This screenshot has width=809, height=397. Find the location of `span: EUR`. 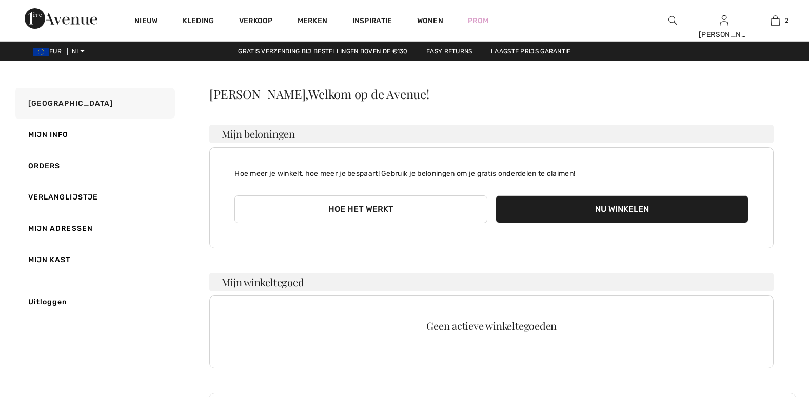

span: EUR is located at coordinates (49, 51).